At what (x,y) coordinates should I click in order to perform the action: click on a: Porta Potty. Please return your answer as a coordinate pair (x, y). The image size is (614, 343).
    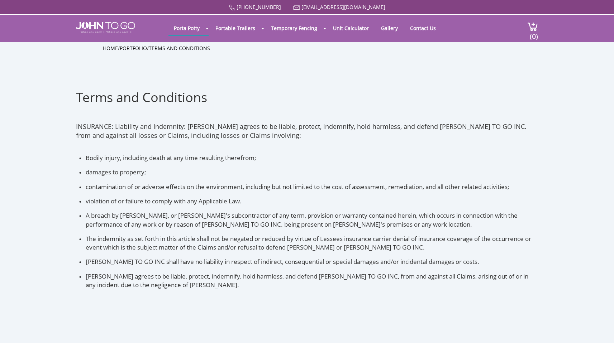
    Looking at the image, I should click on (187, 28).